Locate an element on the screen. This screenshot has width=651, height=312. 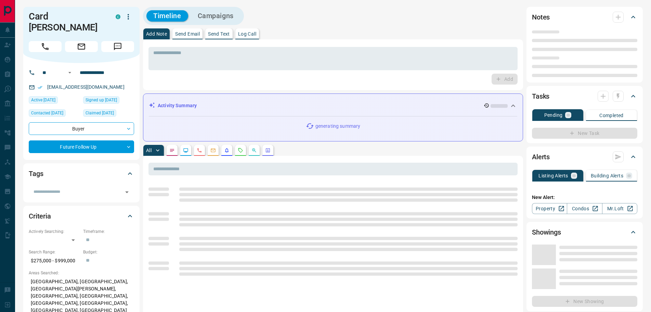
p: Send Email is located at coordinates (188, 34).